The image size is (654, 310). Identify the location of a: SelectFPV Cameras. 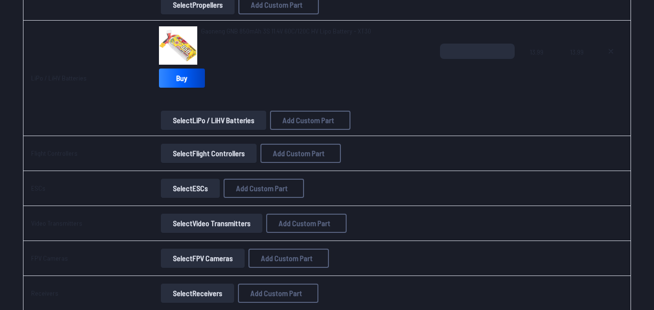
(202, 258).